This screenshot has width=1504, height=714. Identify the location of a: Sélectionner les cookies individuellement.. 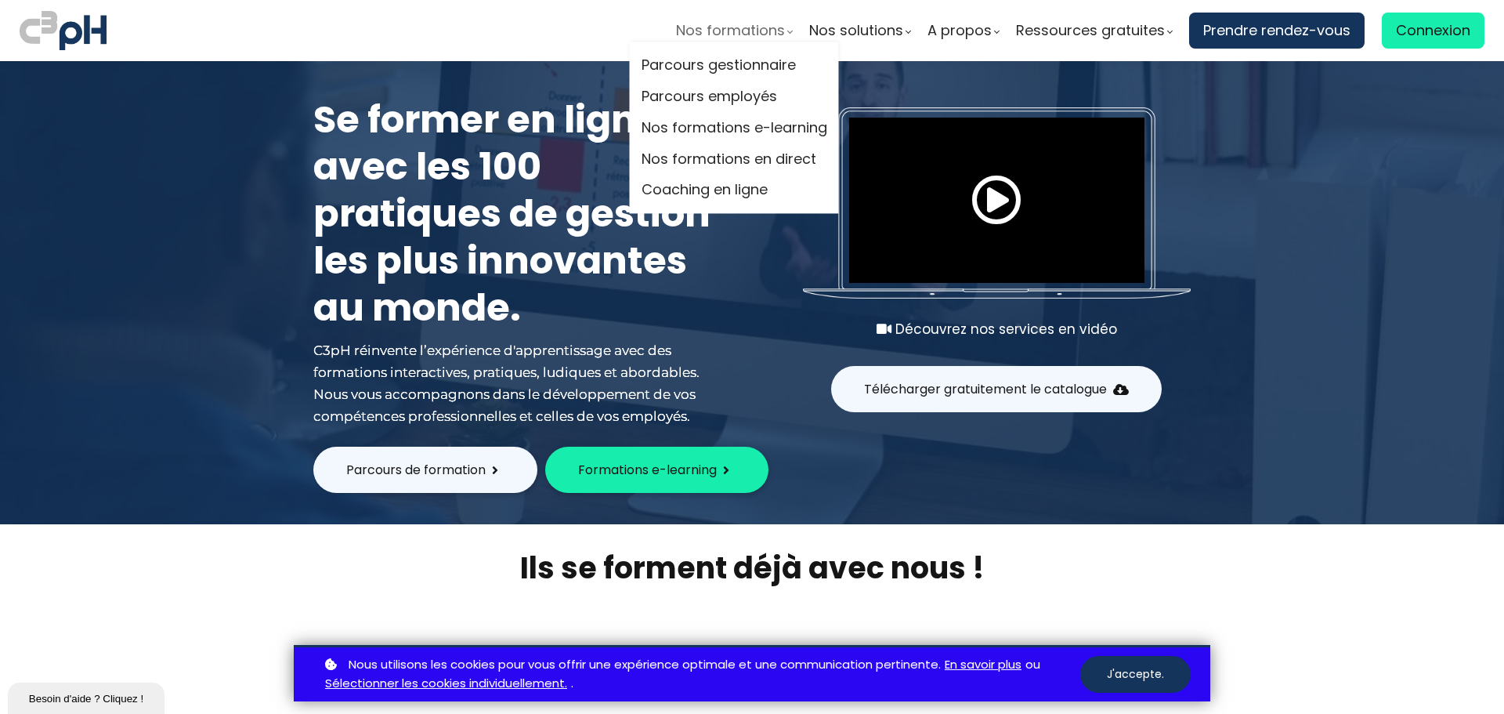
(446, 683).